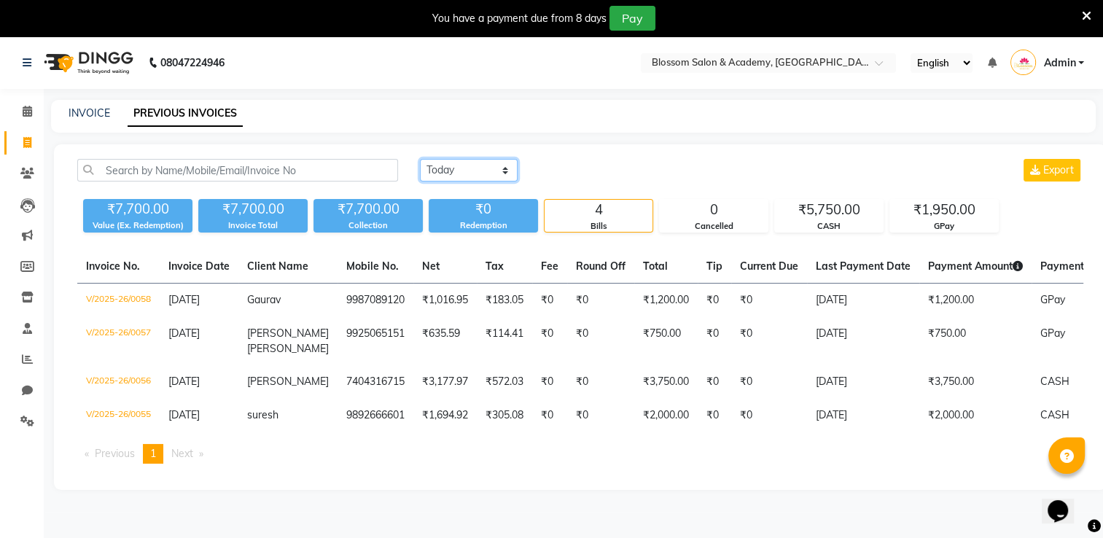  Describe the element at coordinates (1059, 63) in the screenshot. I see `span: Admin` at that location.